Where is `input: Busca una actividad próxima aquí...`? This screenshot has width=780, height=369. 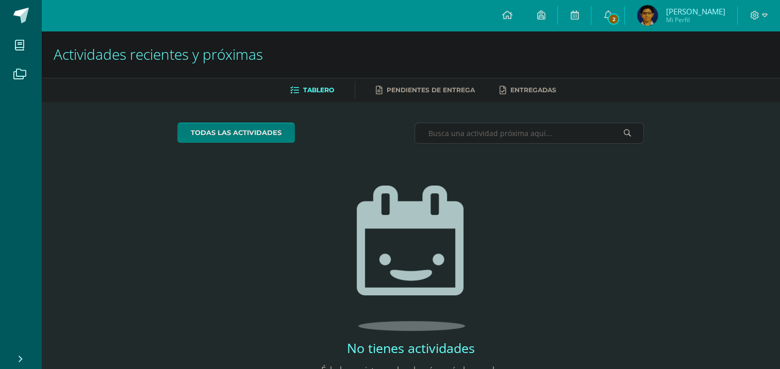
input: Busca una actividad próxima aquí... is located at coordinates (529, 133).